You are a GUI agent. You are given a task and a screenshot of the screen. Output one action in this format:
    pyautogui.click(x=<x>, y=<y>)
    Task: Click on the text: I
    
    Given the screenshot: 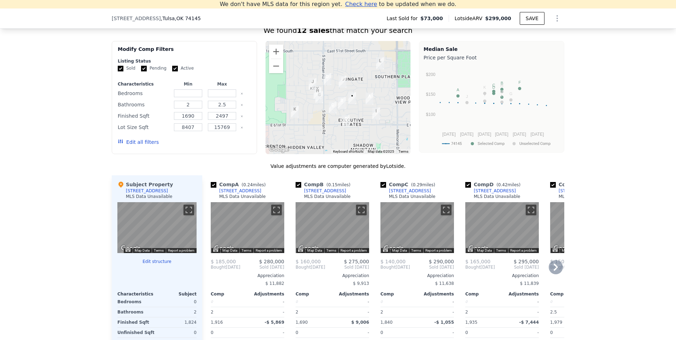 What is the action you would take?
    pyautogui.click(x=484, y=95)
    